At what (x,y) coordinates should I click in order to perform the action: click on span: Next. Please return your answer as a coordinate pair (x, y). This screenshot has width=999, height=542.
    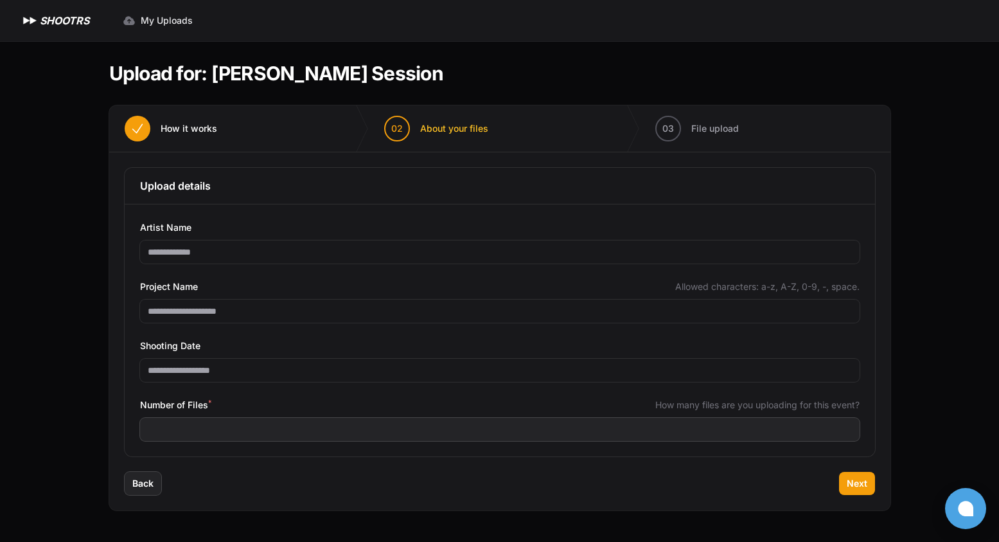
    Looking at the image, I should click on (857, 483).